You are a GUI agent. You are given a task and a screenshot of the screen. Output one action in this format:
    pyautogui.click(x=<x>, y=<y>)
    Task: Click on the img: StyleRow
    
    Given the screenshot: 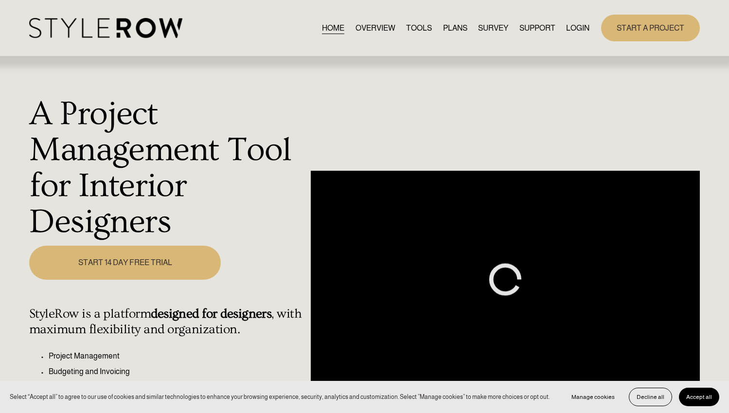 What is the action you would take?
    pyautogui.click(x=106, y=28)
    